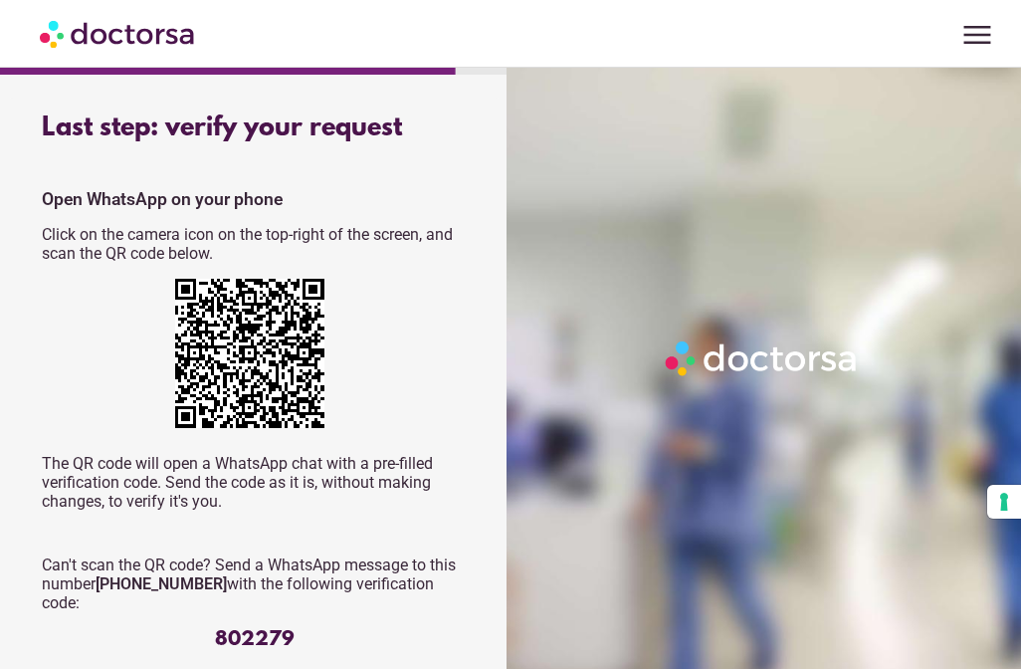  I want to click on img: Doctorsa.com, so click(118, 33).